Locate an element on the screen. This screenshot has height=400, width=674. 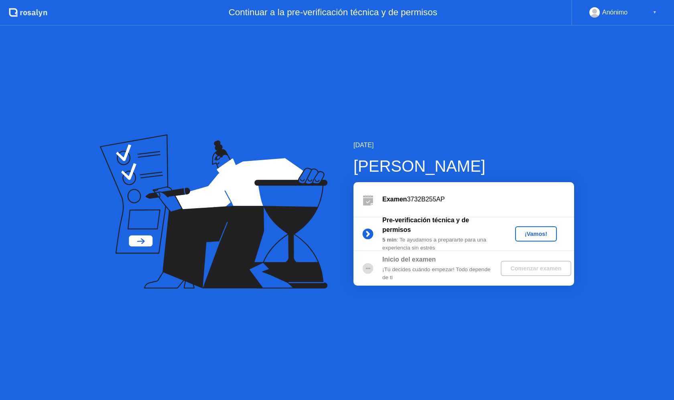
div: : Te ayudamos a prepararte para una experiencia sin estrés is located at coordinates (440, 244).